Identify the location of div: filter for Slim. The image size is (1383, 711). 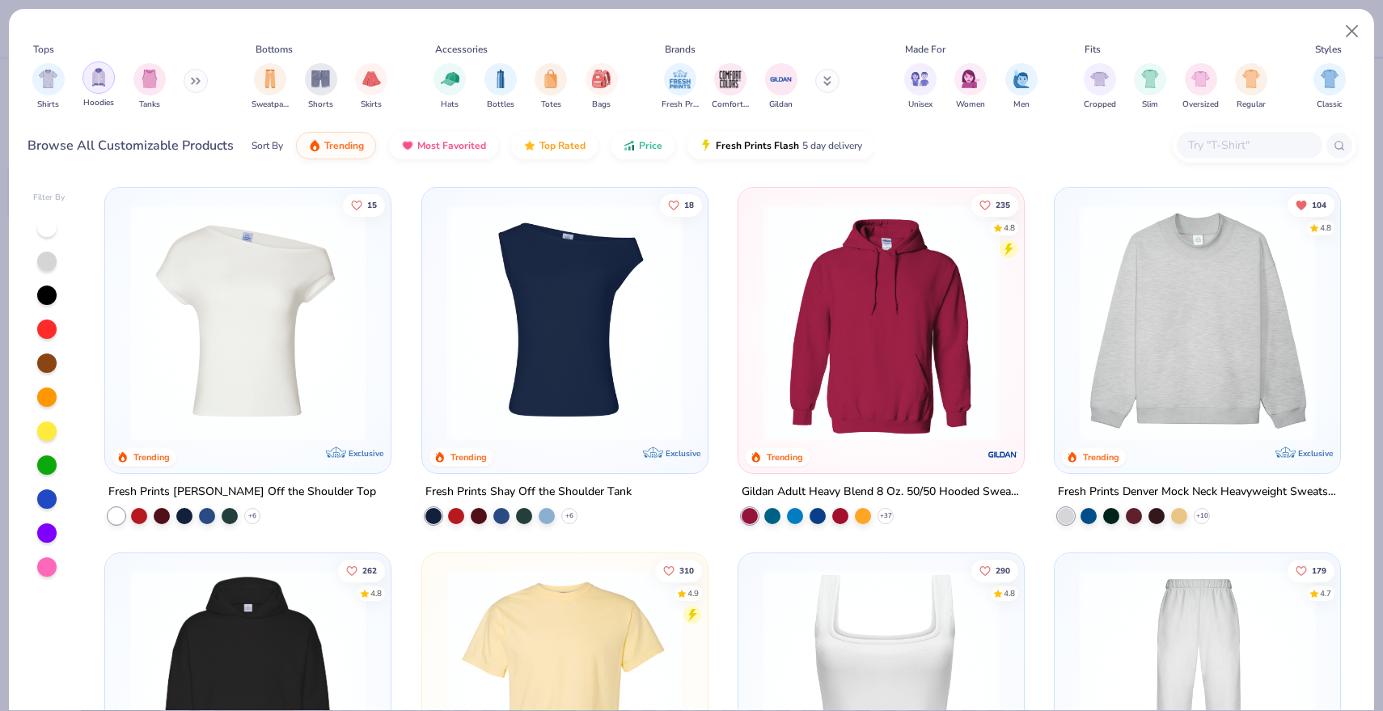
(1150, 87).